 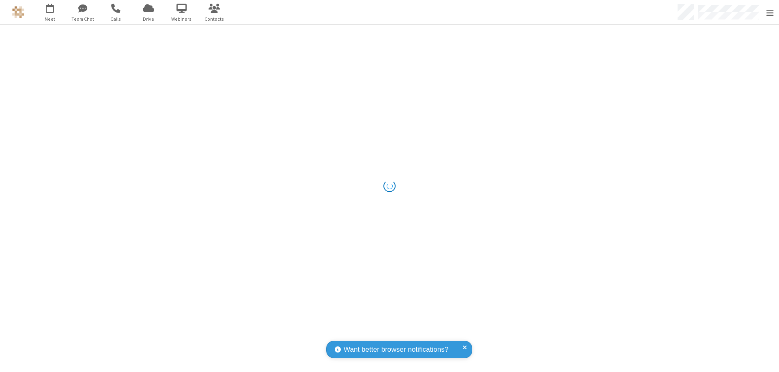 I want to click on span: Calls, so click(x=116, y=19).